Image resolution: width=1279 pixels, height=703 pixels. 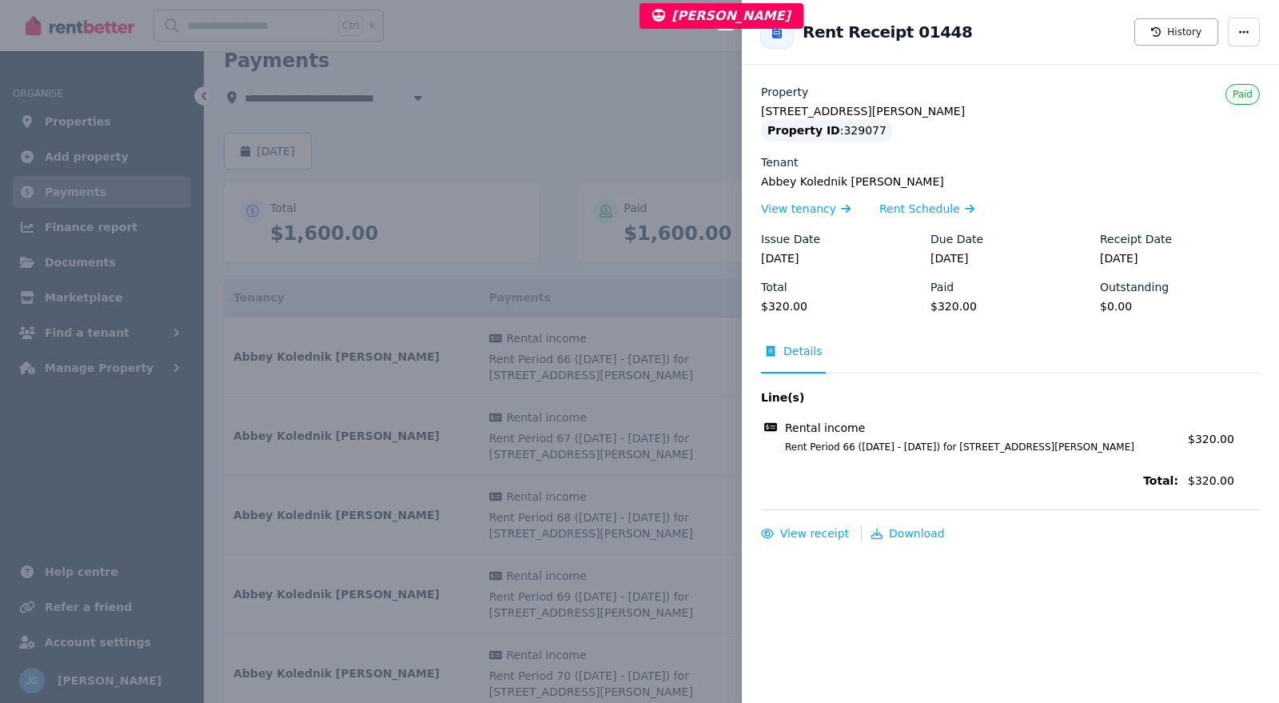 I want to click on label: Tenant, so click(x=780, y=162).